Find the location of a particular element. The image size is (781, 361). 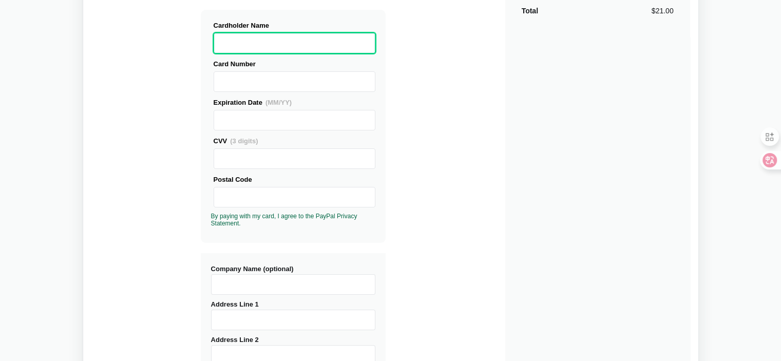

strong: Total is located at coordinates (530, 11).